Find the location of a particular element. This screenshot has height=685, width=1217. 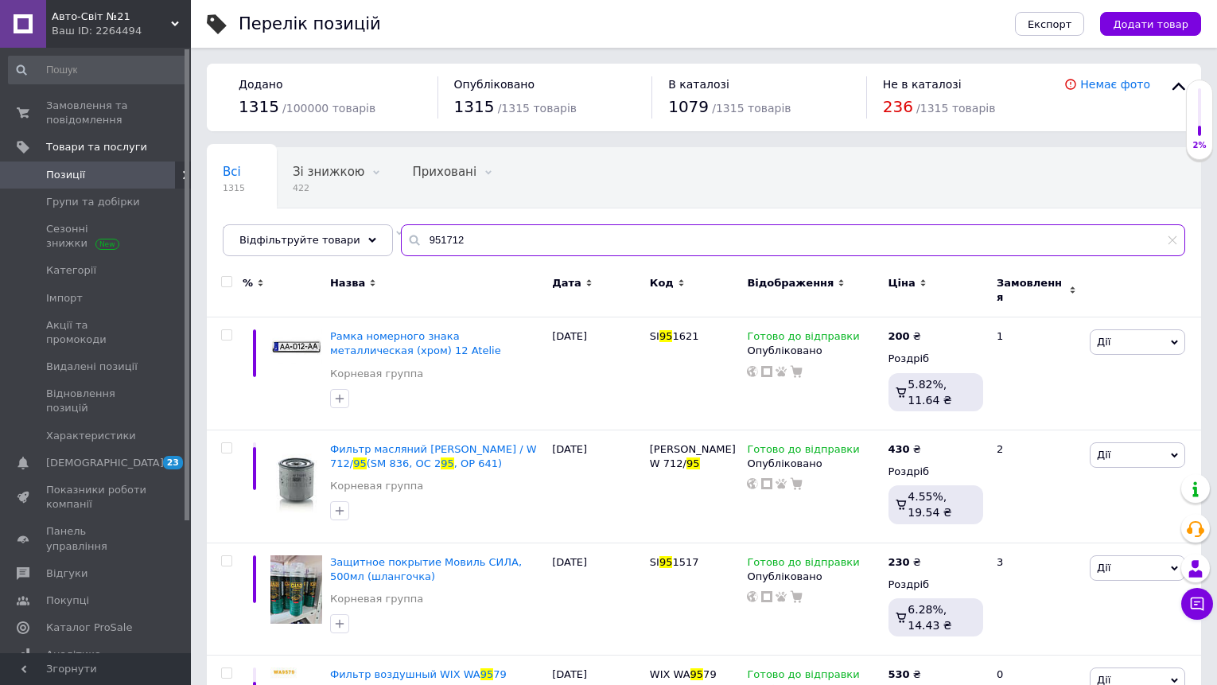

a: Корневая группа is located at coordinates (376, 374).